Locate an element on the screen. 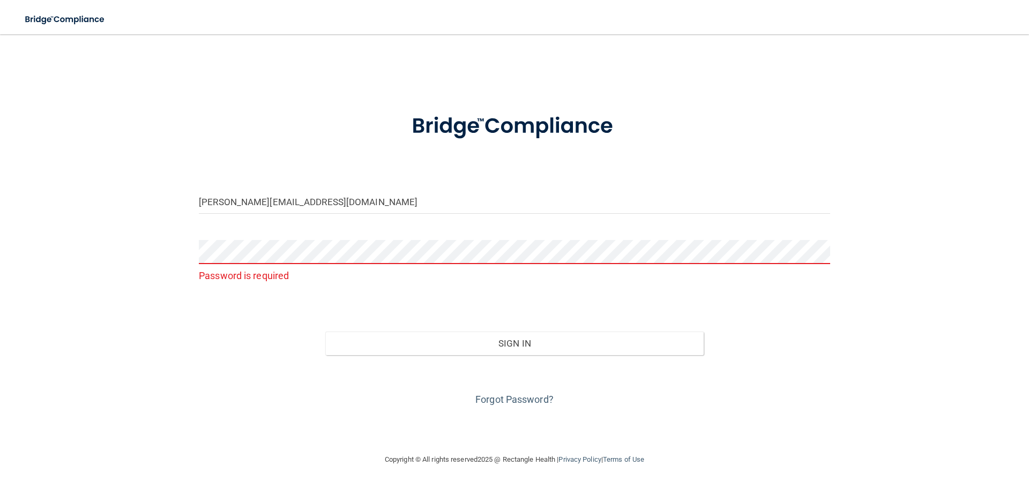 The image size is (1029, 488). a: Terms of Use is located at coordinates (623, 459).